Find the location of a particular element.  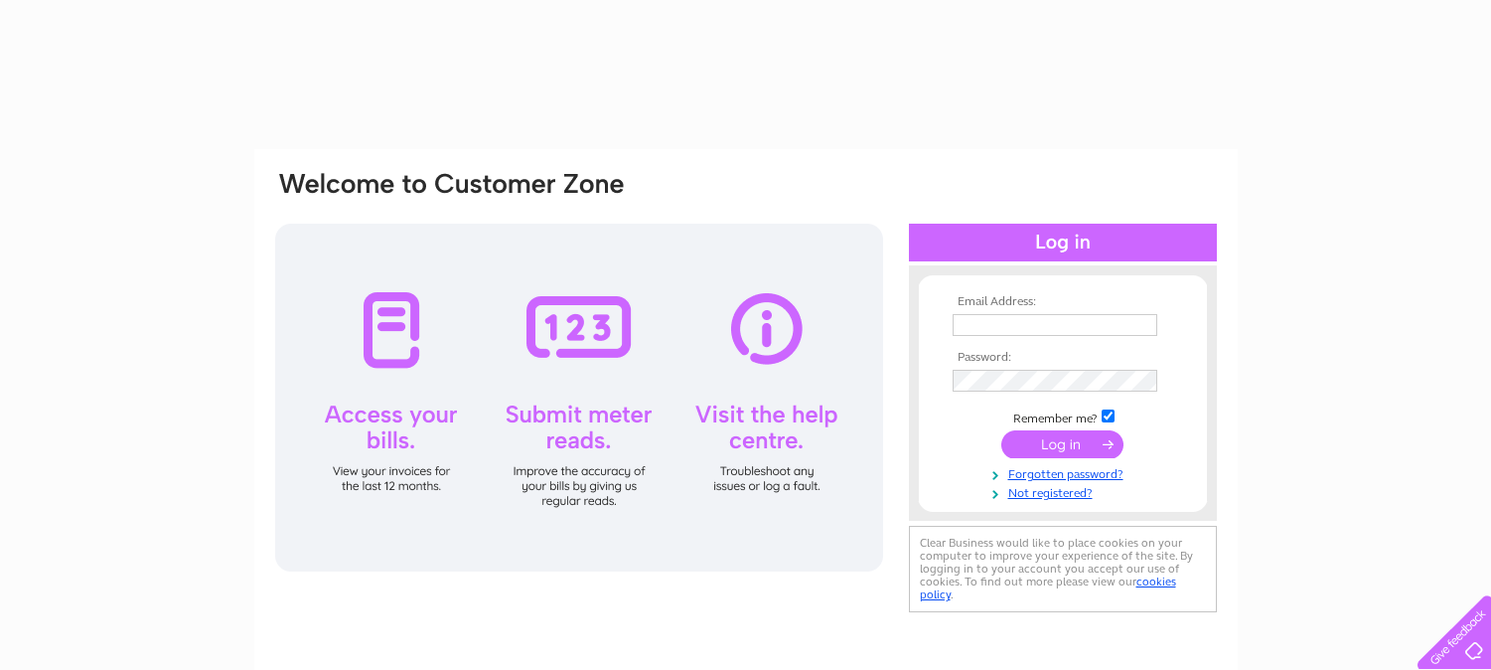

input: Submit is located at coordinates (1062, 444).